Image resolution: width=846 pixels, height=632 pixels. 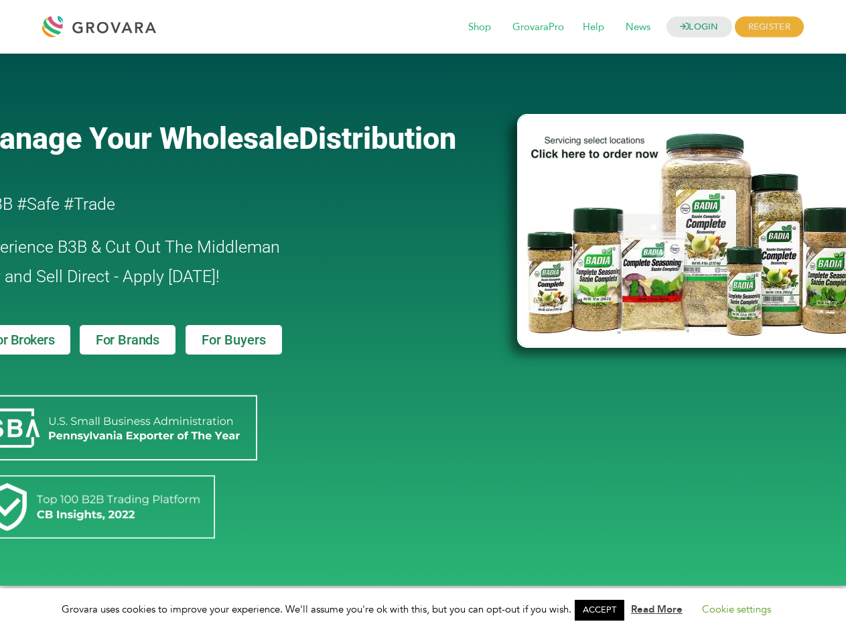 I want to click on span: Shop, so click(x=479, y=27).